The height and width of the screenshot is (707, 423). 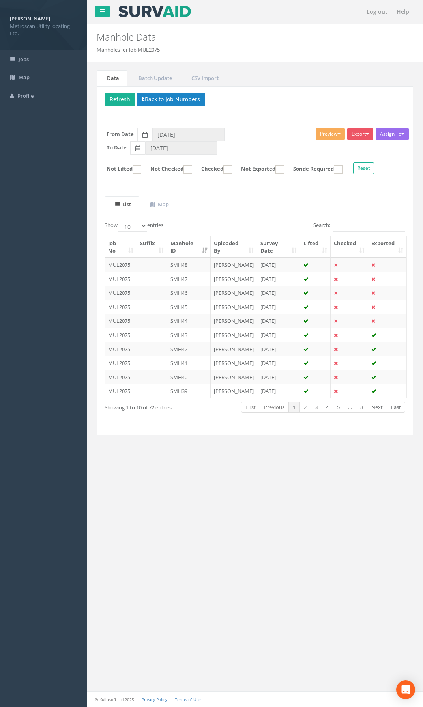 What do you see at coordinates (188, 700) in the screenshot?
I see `a: Terms of Use` at bounding box center [188, 700].